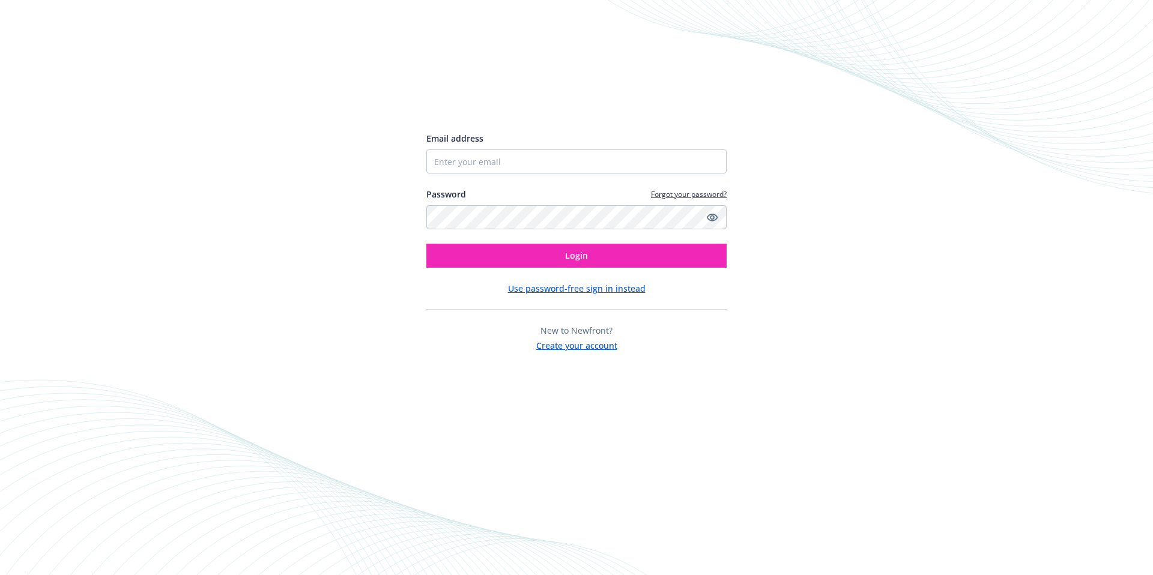 The width and height of the screenshot is (1153, 575). What do you see at coordinates (576, 288) in the screenshot?
I see `button: Use password-free sign in instead` at bounding box center [576, 288].